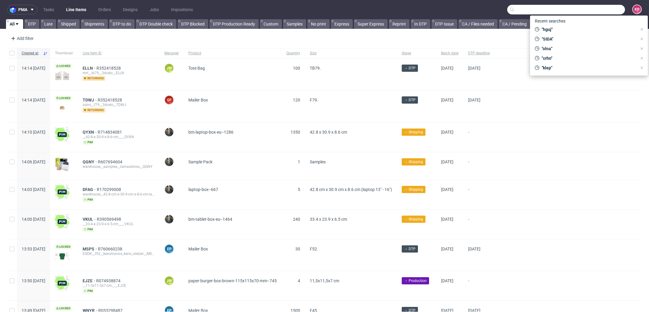 The image size is (649, 312). I want to click on a: Impositions, so click(182, 10).